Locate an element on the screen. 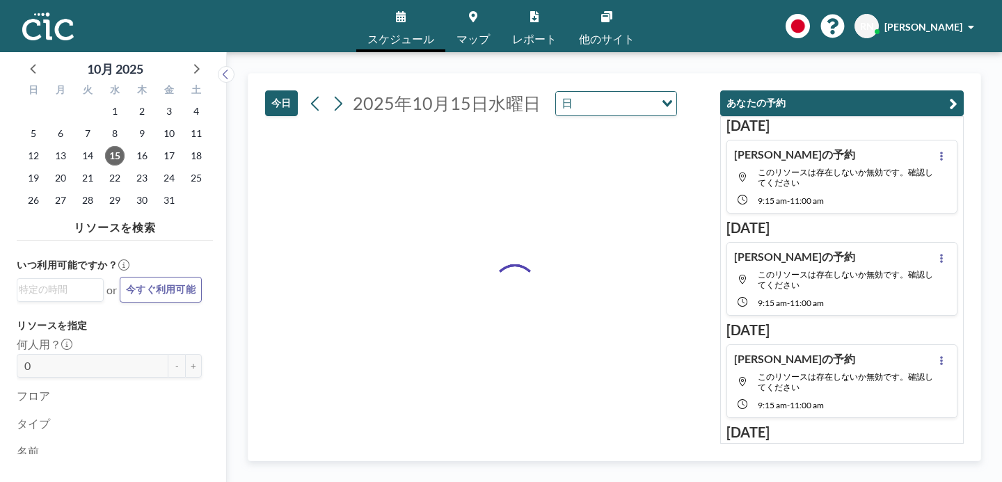  span: 2025年10月10日金曜日 is located at coordinates (169, 134).